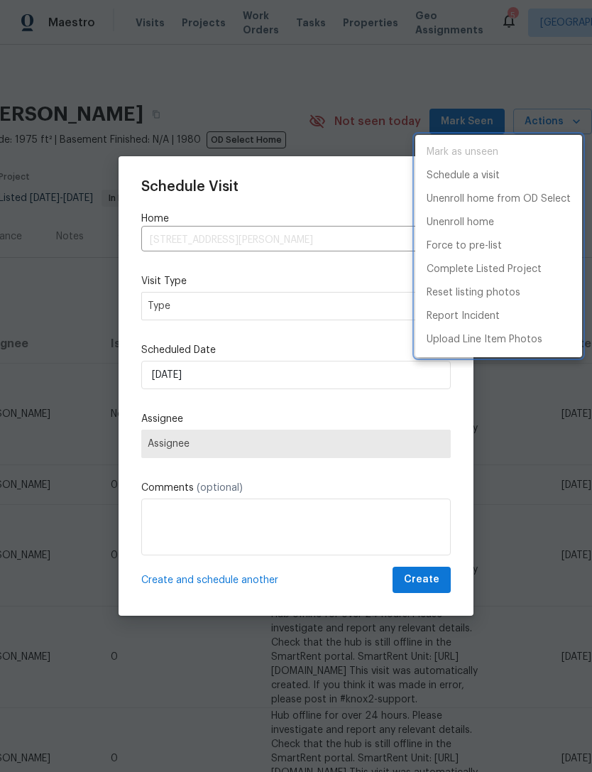  I want to click on p: Report Incident, so click(463, 316).